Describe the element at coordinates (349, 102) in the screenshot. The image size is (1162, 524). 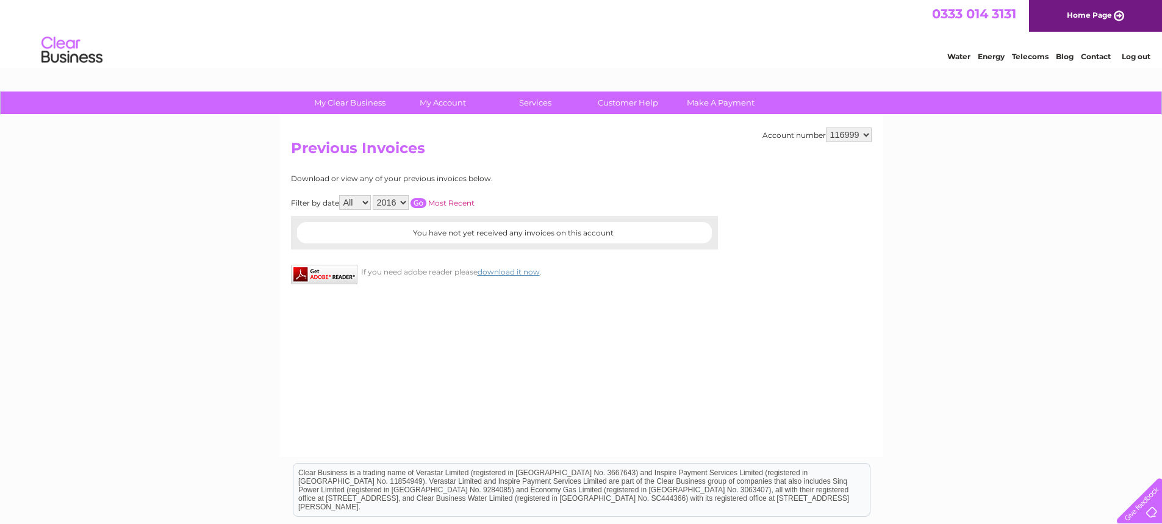
I see `a: My Clear Business` at that location.